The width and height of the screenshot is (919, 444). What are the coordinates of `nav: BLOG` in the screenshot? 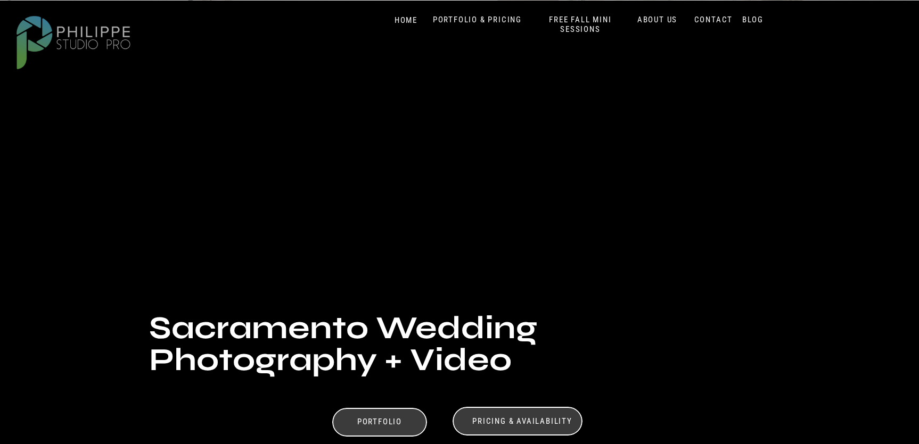 It's located at (753, 20).